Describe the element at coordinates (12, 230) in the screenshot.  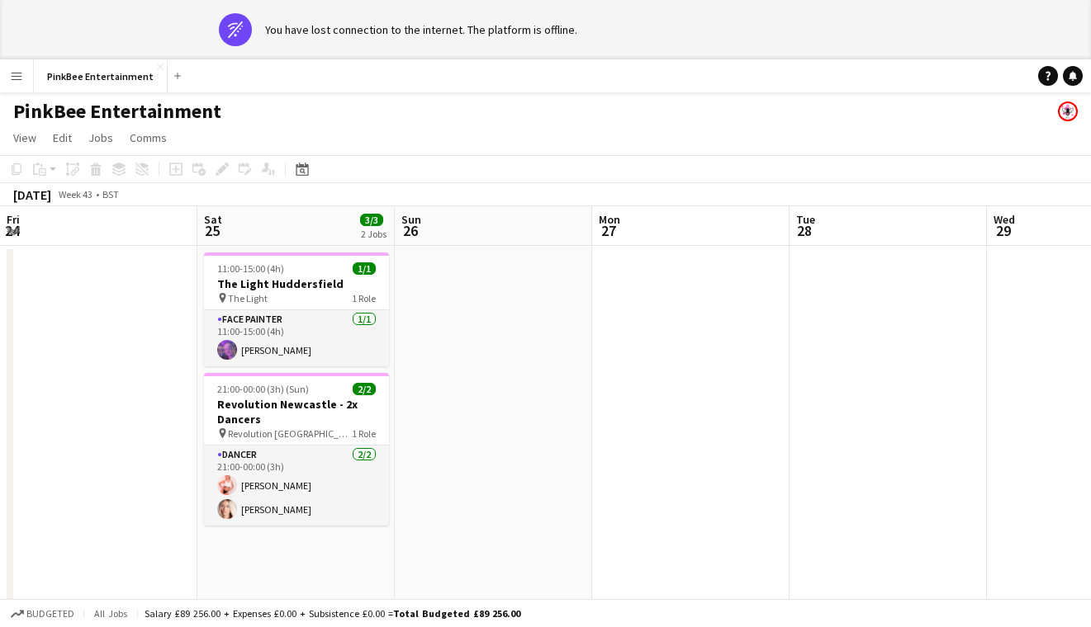
I see `span: 24` at that location.